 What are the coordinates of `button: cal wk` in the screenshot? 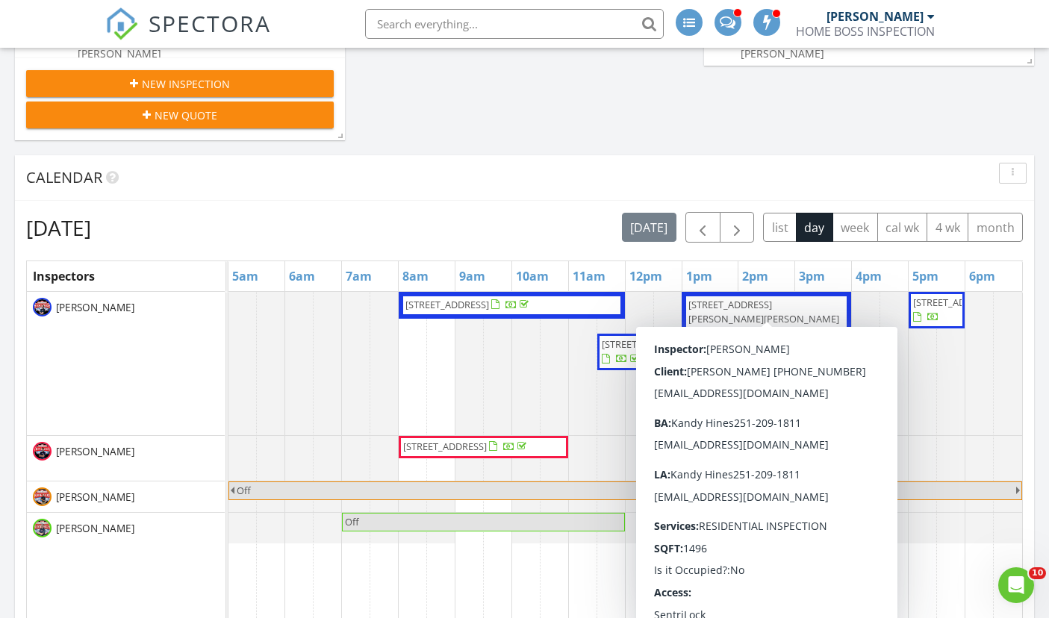 It's located at (903, 227).